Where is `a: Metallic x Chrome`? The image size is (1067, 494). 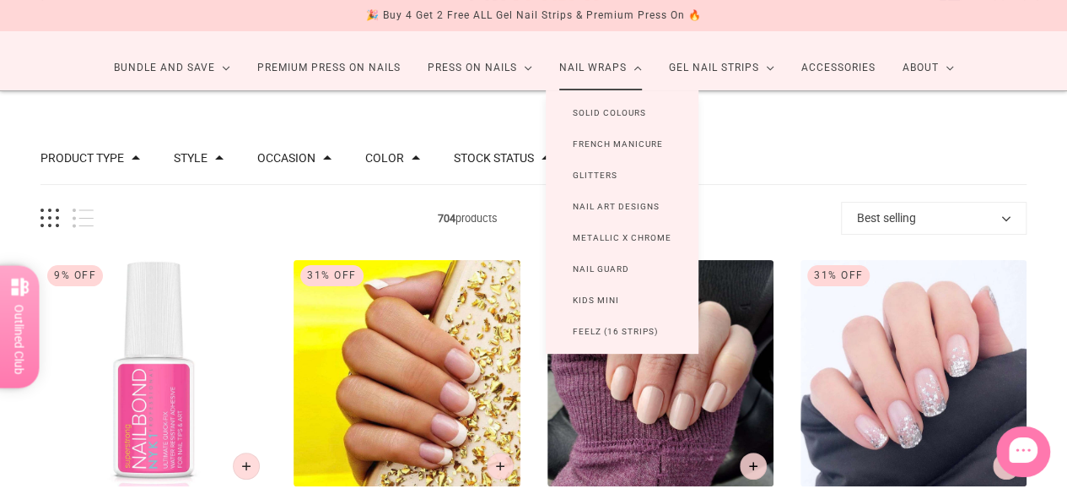
a: Metallic x Chrome is located at coordinates (622, 237).